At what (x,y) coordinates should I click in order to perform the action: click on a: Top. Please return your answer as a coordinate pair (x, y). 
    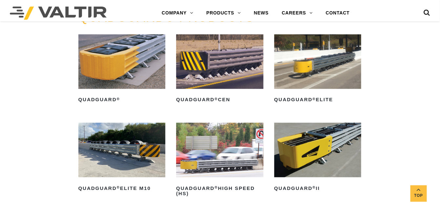
    Looking at the image, I should click on (419, 193).